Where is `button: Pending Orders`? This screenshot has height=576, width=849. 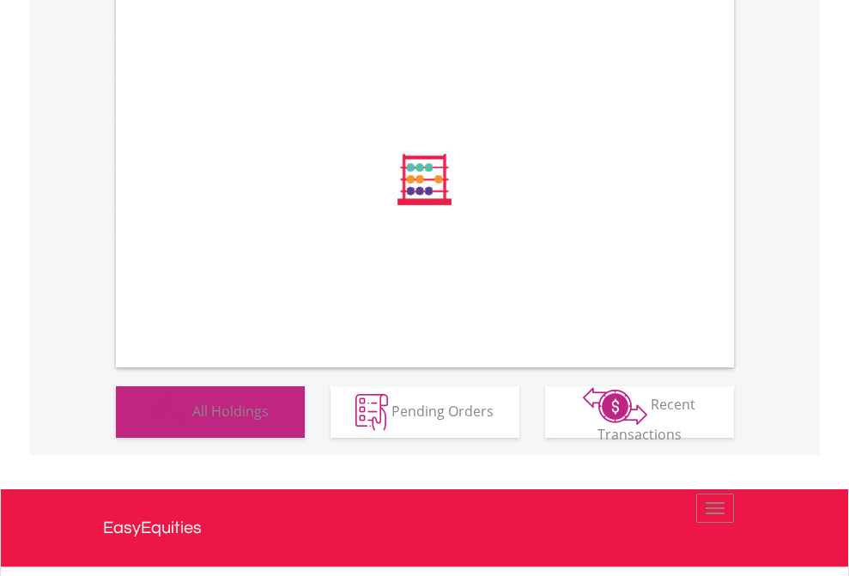 button: Pending Orders is located at coordinates (425, 412).